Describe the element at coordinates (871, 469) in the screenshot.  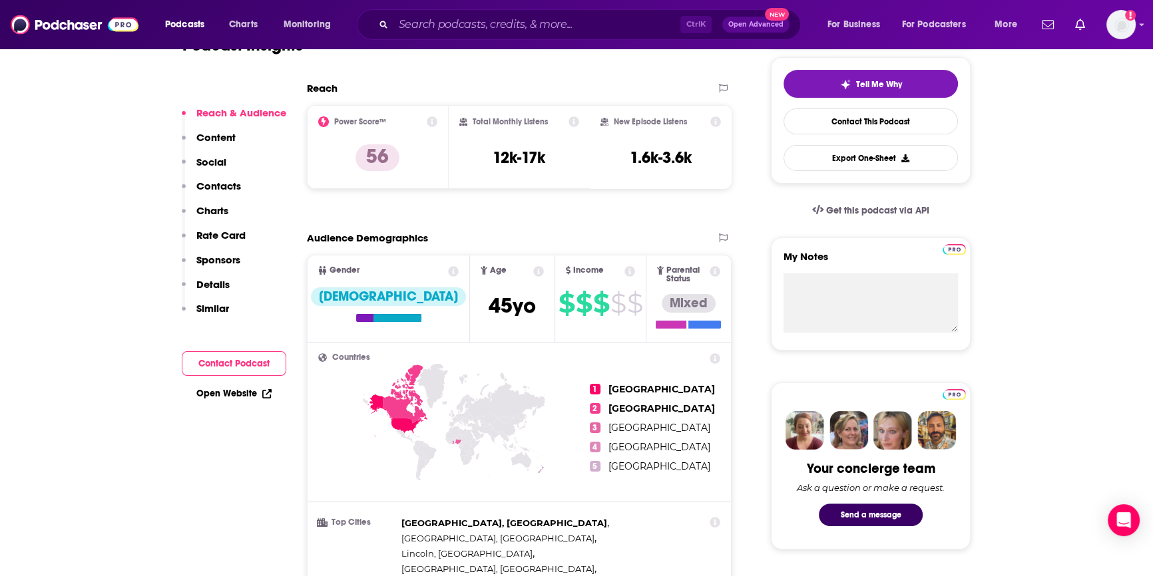
I see `div: Your concierge team` at that location.